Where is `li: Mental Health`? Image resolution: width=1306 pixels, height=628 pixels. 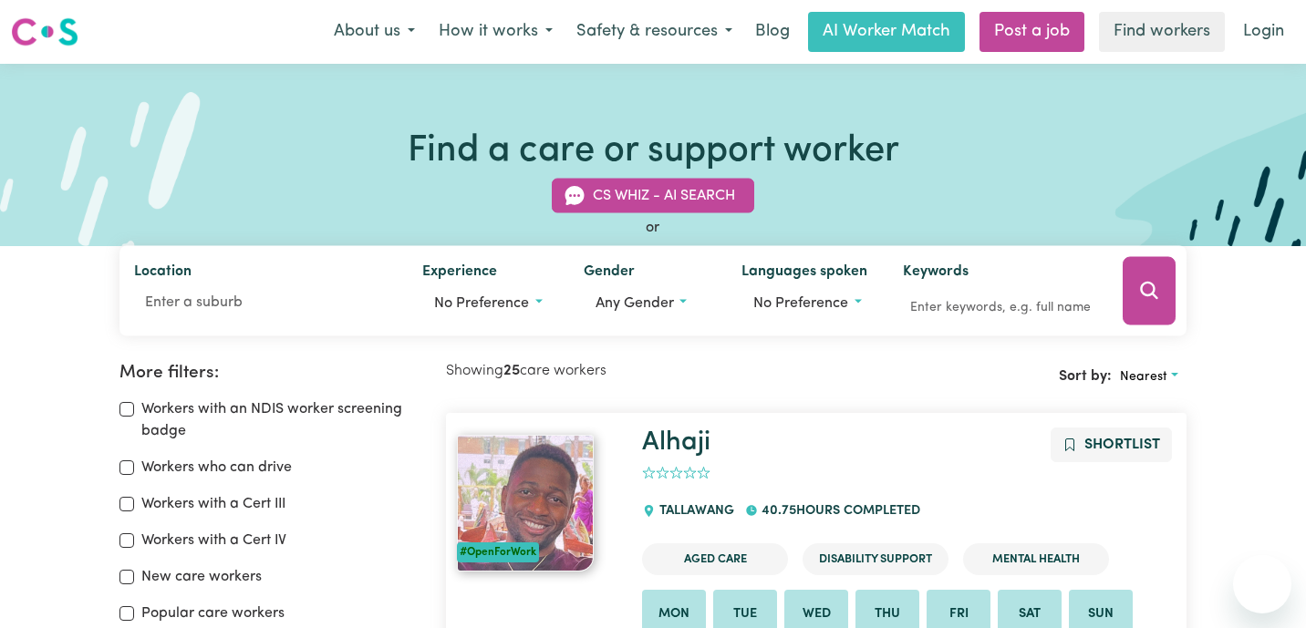
li: Mental Health is located at coordinates (1036, 559).